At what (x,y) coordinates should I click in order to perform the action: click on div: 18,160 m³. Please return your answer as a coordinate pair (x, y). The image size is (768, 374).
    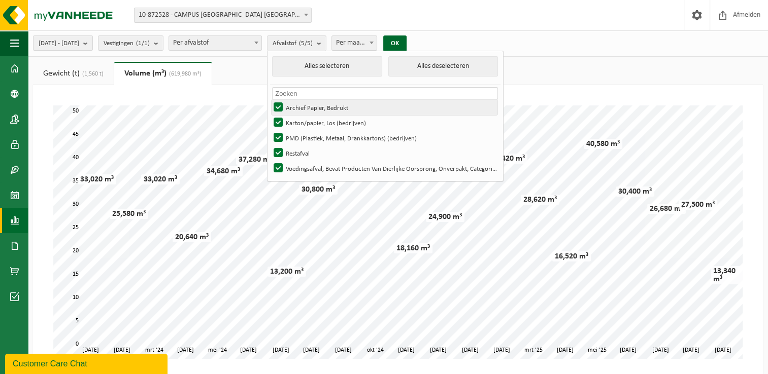
    Looking at the image, I should click on (413, 249).